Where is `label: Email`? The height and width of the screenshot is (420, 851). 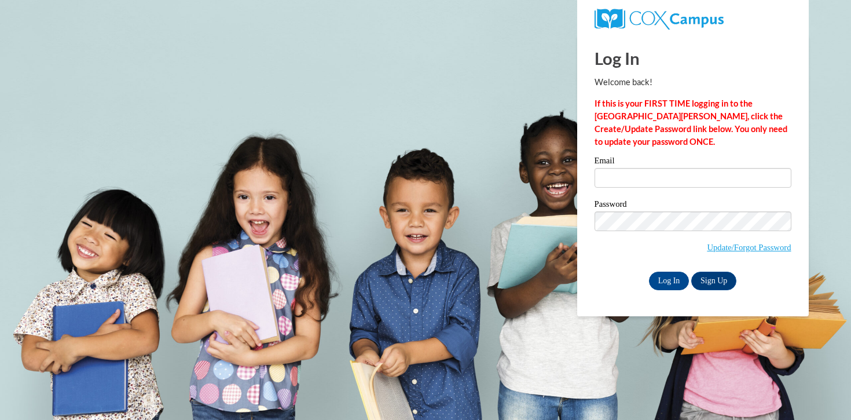
label: Email is located at coordinates (693, 162).